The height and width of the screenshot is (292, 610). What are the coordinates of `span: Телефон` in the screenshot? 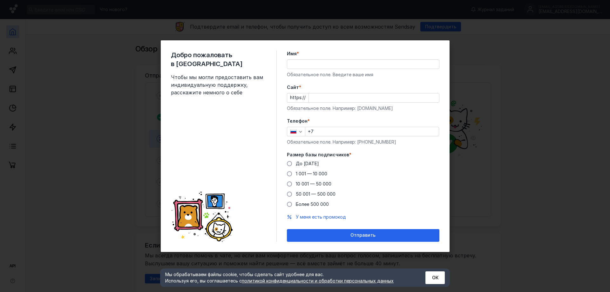 It's located at (297, 121).